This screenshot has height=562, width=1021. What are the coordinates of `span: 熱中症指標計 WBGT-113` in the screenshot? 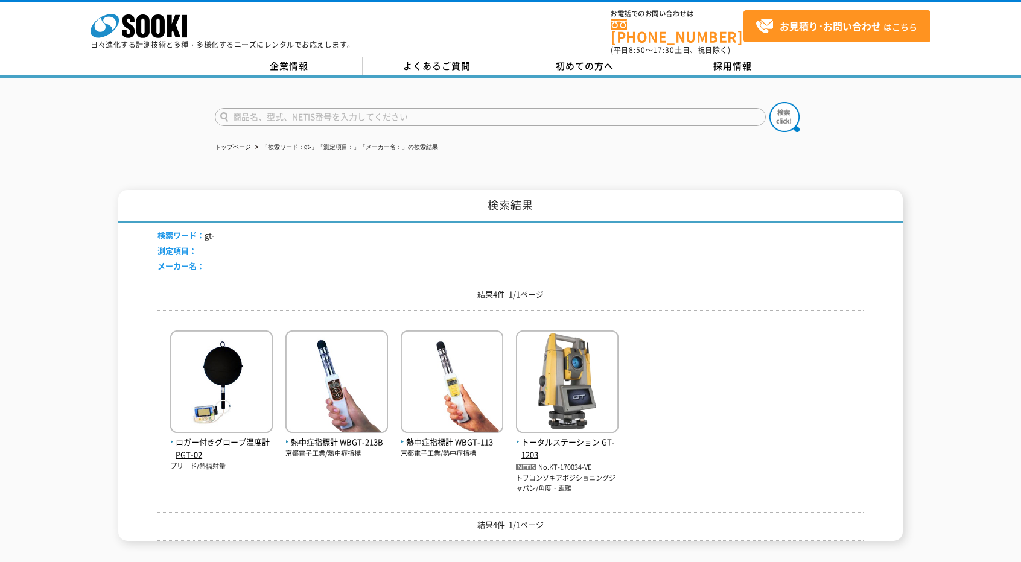 It's located at (452, 442).